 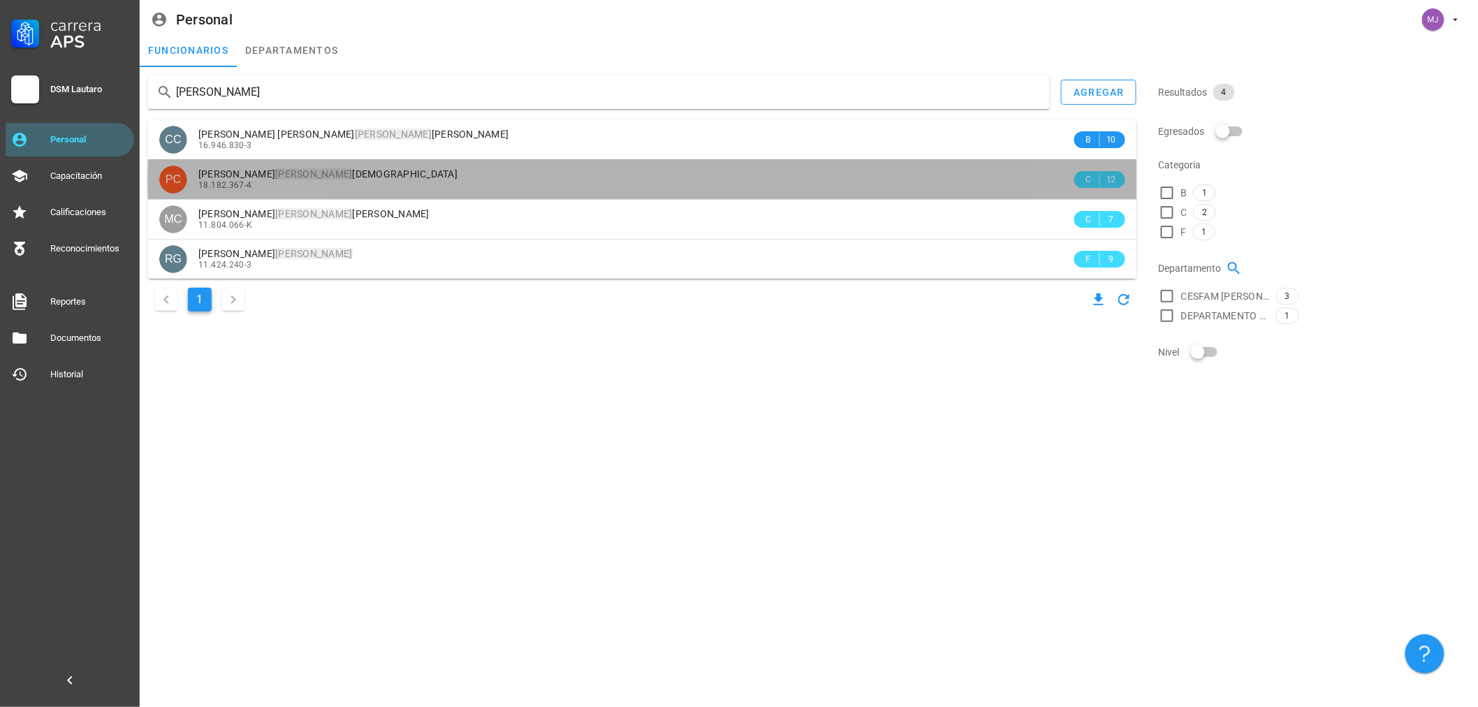 I want to click on span: 18.182.367-4, so click(x=225, y=185).